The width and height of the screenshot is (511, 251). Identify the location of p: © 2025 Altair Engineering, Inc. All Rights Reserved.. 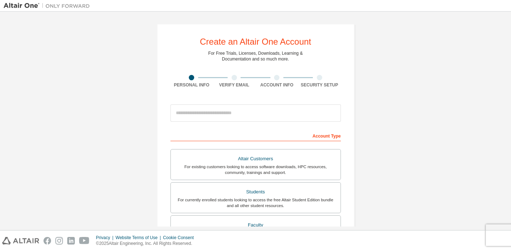
(147, 243).